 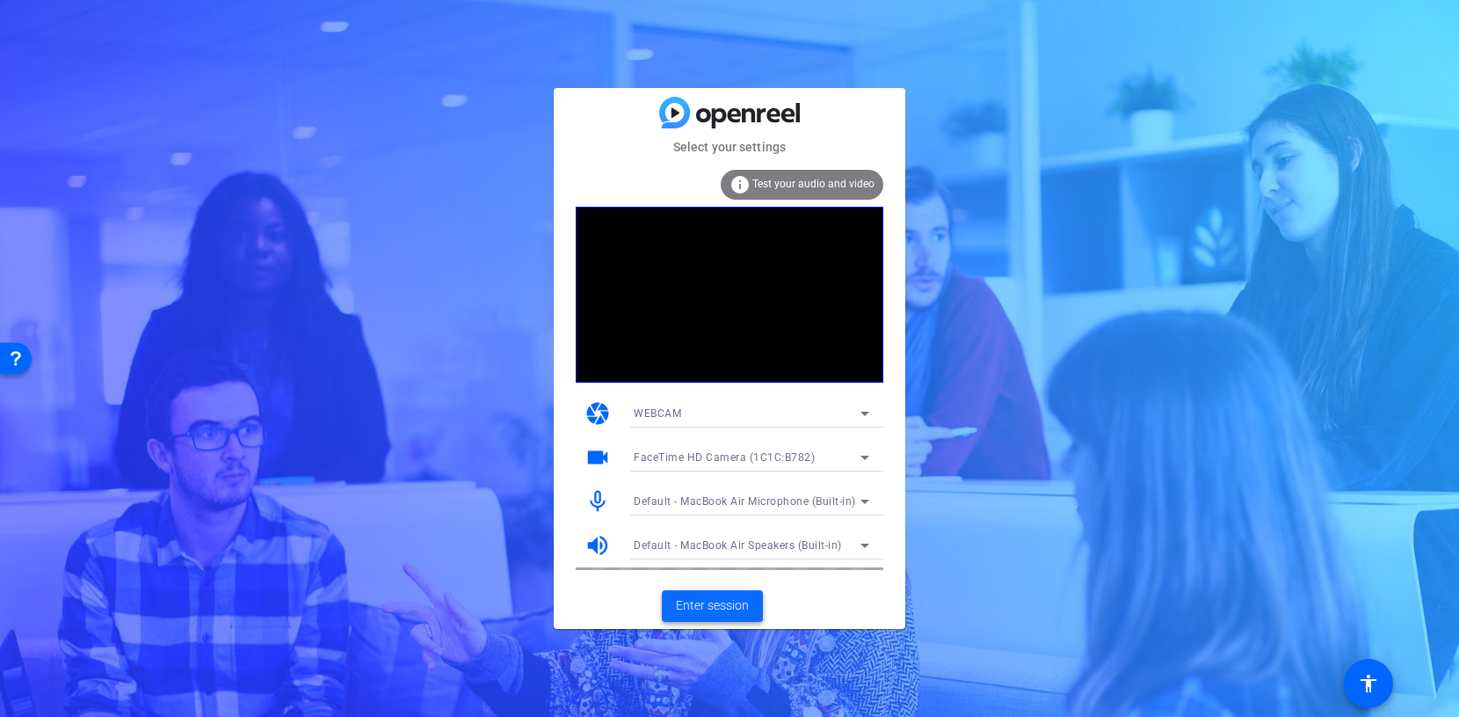 I want to click on mat-icon: info, so click(x=740, y=185).